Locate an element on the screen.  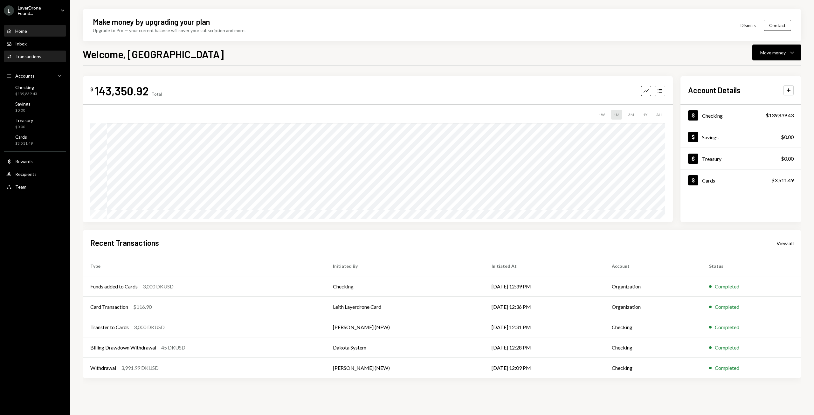
div: Billing Drawdown Withdrawal is located at coordinates (123, 348).